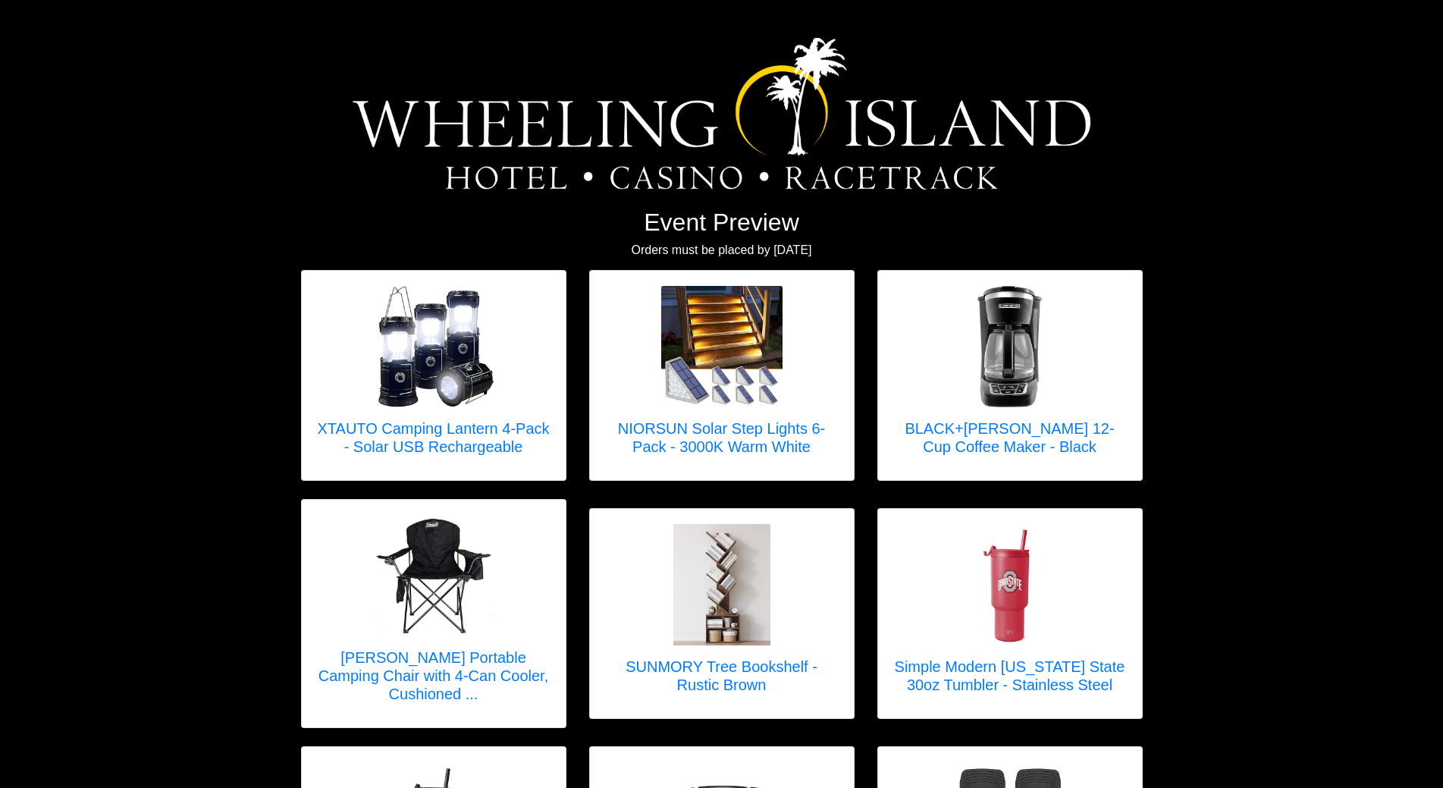 The image size is (1443, 788). I want to click on img: Simple Modern Ohio State 30oz Tumbler - Stainless Steel, so click(1010, 585).